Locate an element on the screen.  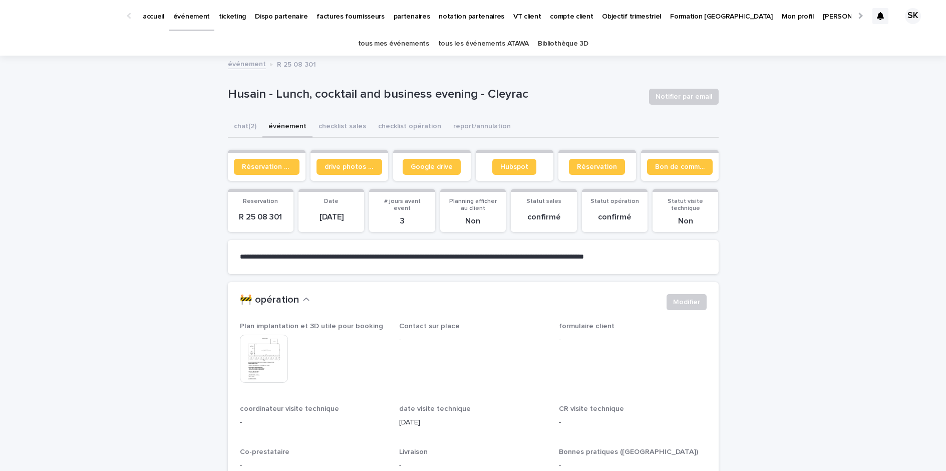
span: Date is located at coordinates (331, 201).